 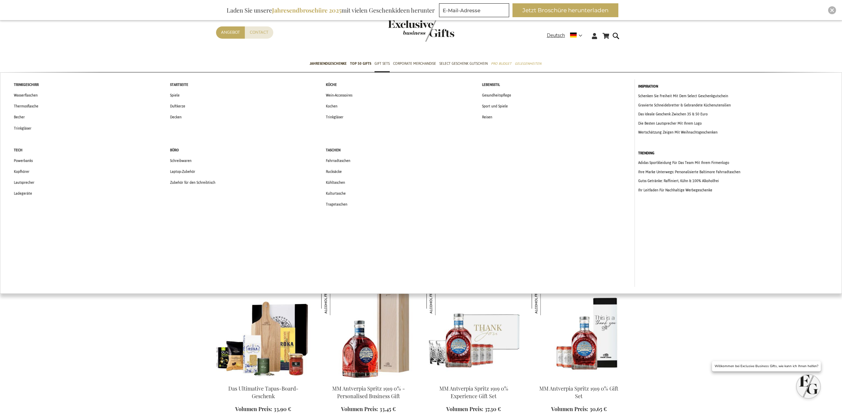 What do you see at coordinates (334, 172) in the screenshot?
I see `span: Rucksäcke` at bounding box center [334, 172].